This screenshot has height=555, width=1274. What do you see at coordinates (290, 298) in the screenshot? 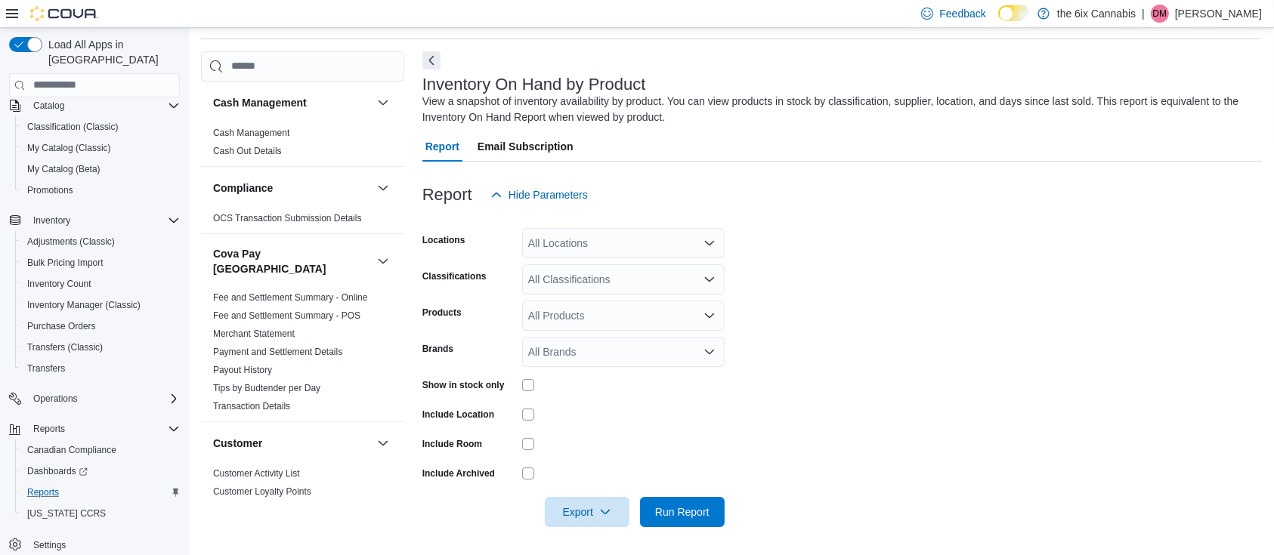
I see `span: Fee and Settlement Summary - Online` at bounding box center [290, 298].